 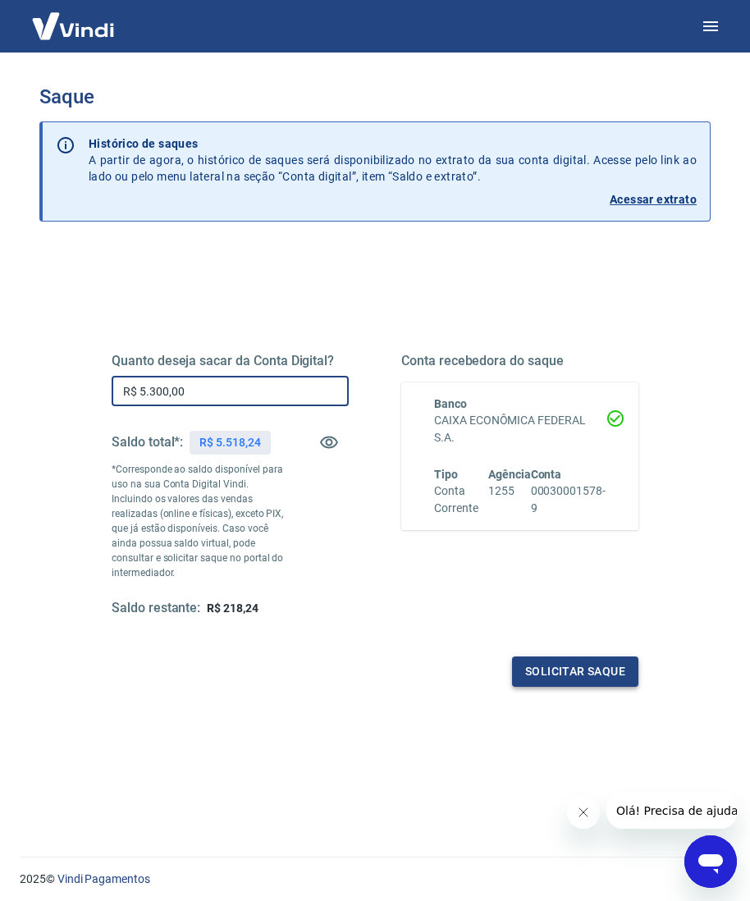 I want to click on span: Conta, so click(x=547, y=474).